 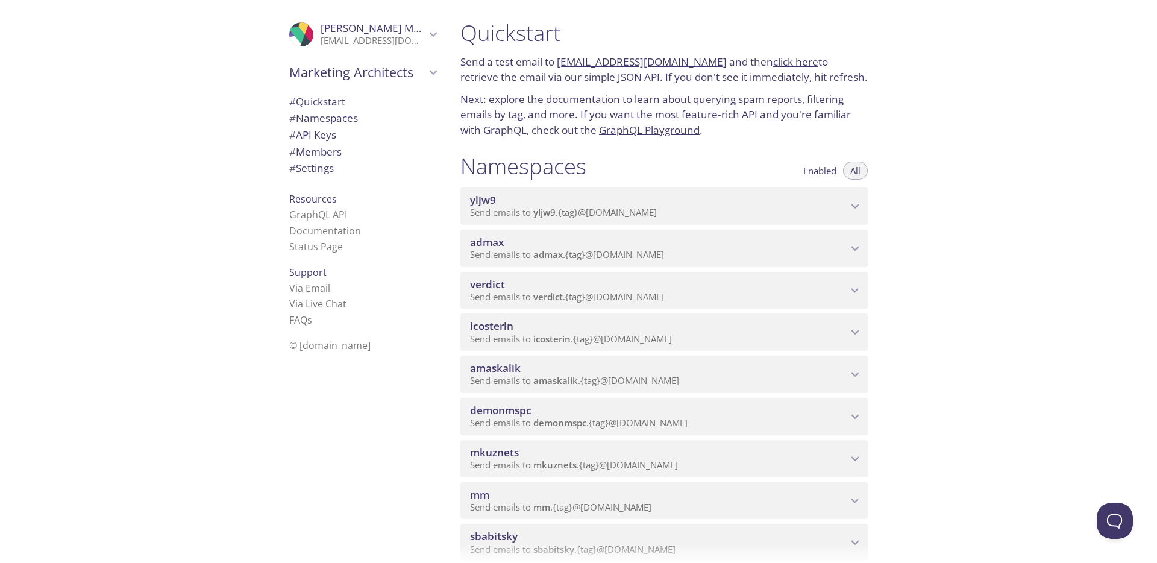 I want to click on span: Namespaces, so click(x=323, y=117).